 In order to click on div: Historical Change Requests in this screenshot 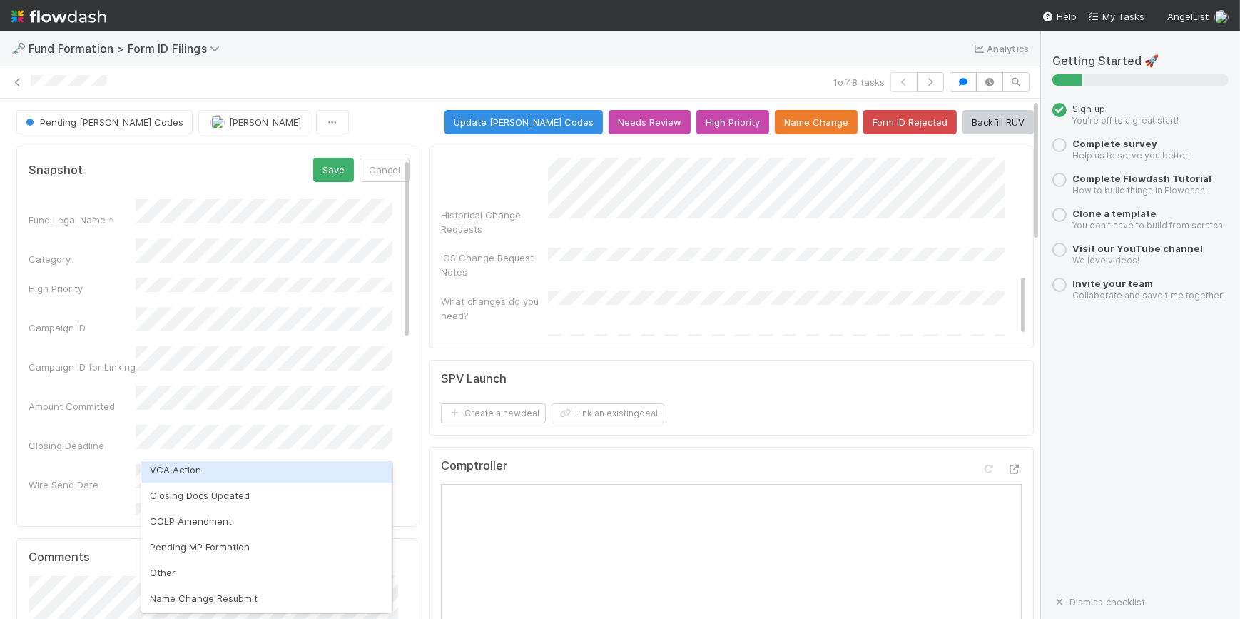, I will do `click(495, 222)`.